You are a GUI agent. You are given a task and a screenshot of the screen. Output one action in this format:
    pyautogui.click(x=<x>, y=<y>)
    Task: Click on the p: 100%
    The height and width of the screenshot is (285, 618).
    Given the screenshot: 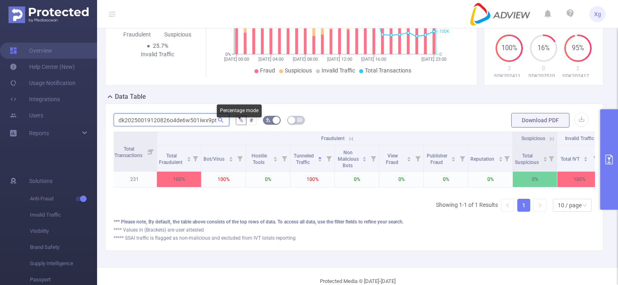 What is the action you would take?
    pyautogui.click(x=223, y=179)
    